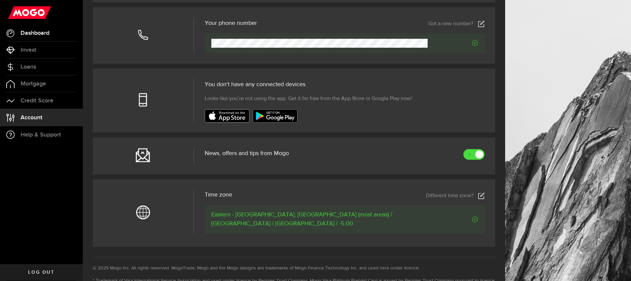 The image size is (631, 281). I want to click on span: You don't have any connected devices, so click(255, 84).